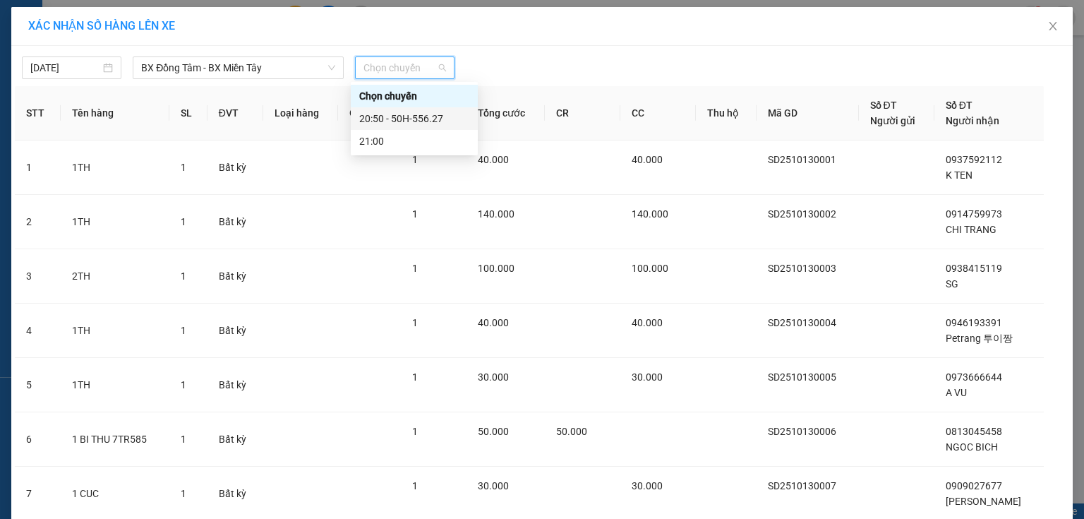  Describe the element at coordinates (974, 268) in the screenshot. I see `span: 0938415119` at that location.